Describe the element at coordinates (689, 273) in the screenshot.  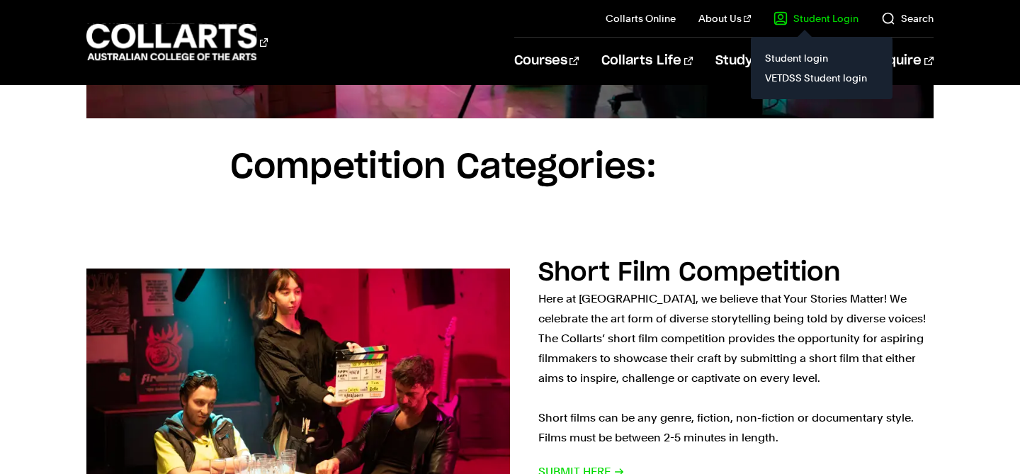
I see `h2: Short Film Competition` at that location.